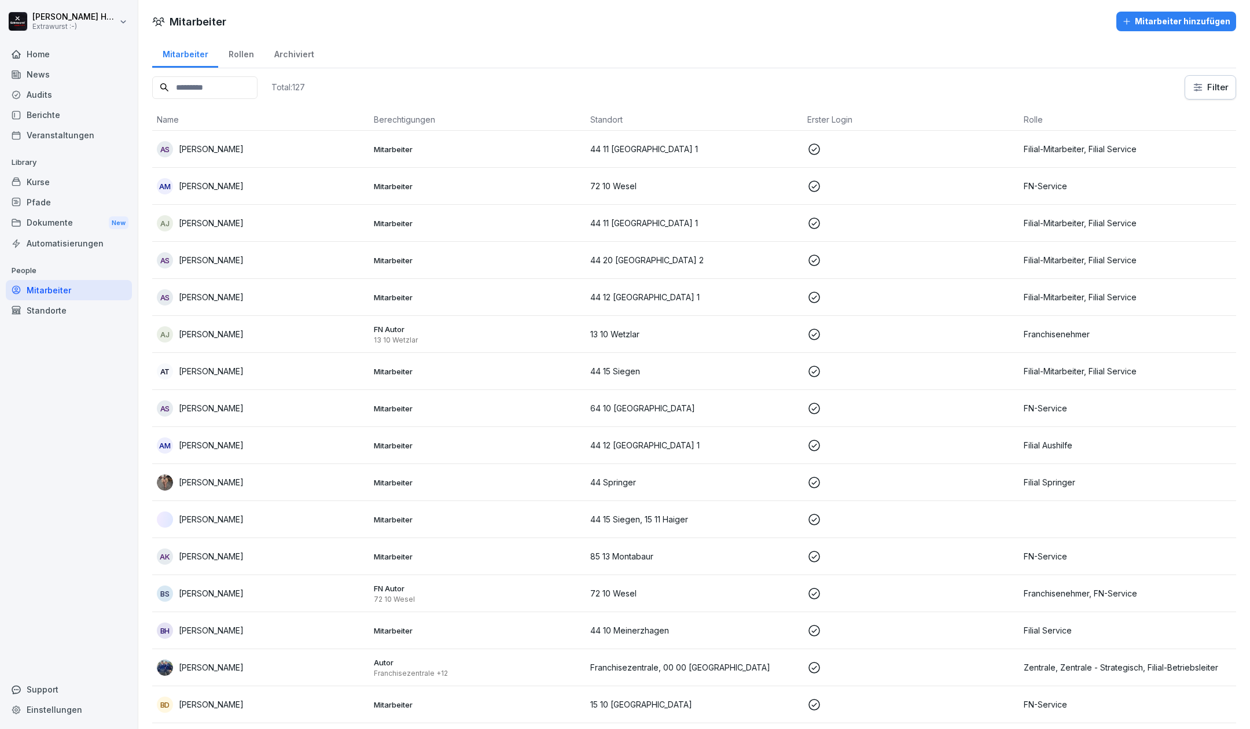 This screenshot has height=729, width=1250. I want to click on div: Mitarbeiter hinzufügen, so click(1176, 21).